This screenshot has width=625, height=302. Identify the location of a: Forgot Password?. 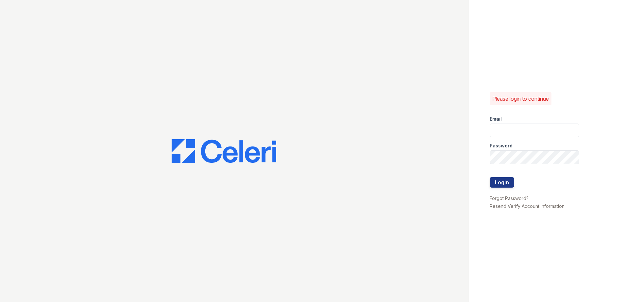
(509, 198).